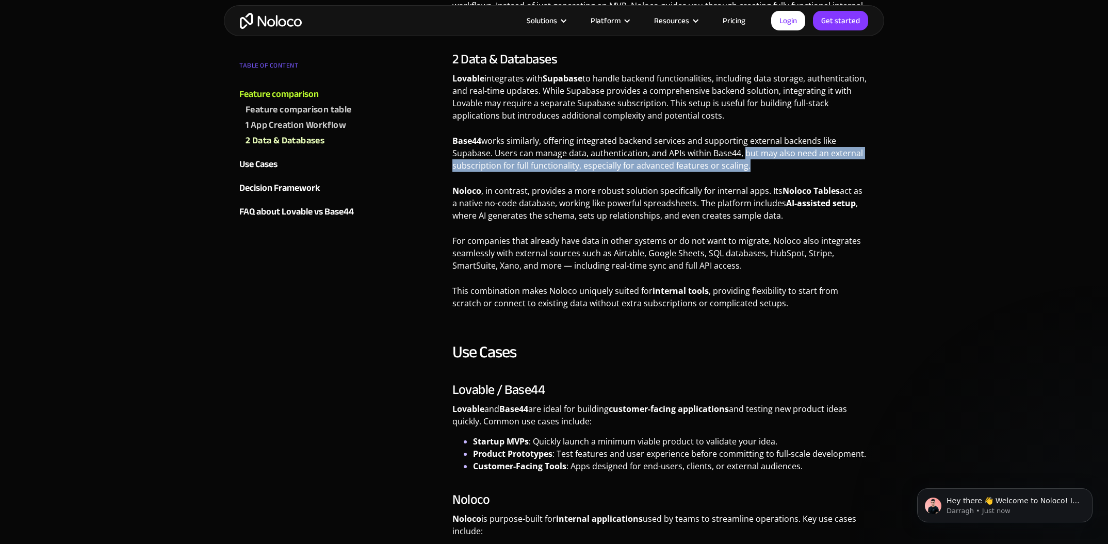 The image size is (1108, 544). Describe the element at coordinates (669, 409) in the screenshot. I see `strong: customer-facing applications` at that location.